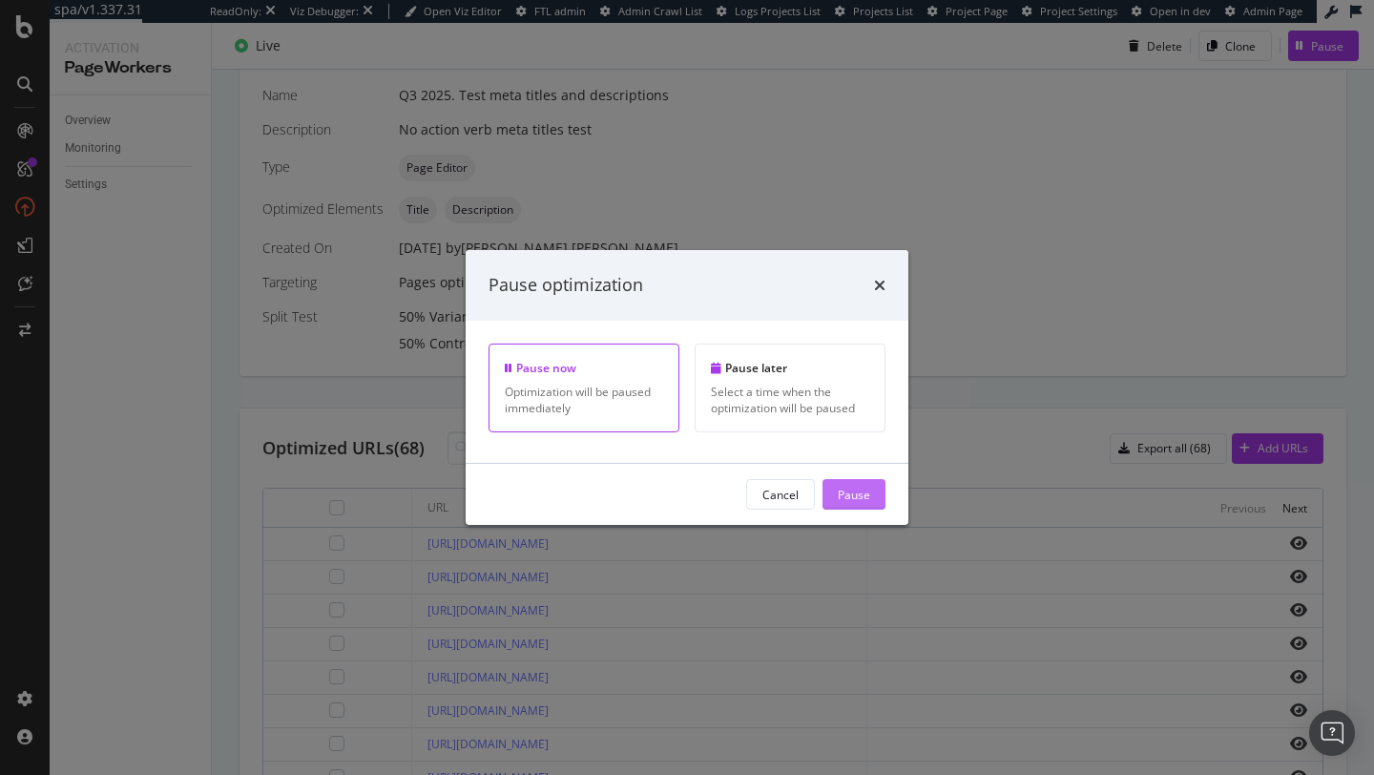  What do you see at coordinates (687, 387) in the screenshot?
I see `div: modal` at bounding box center [687, 387].